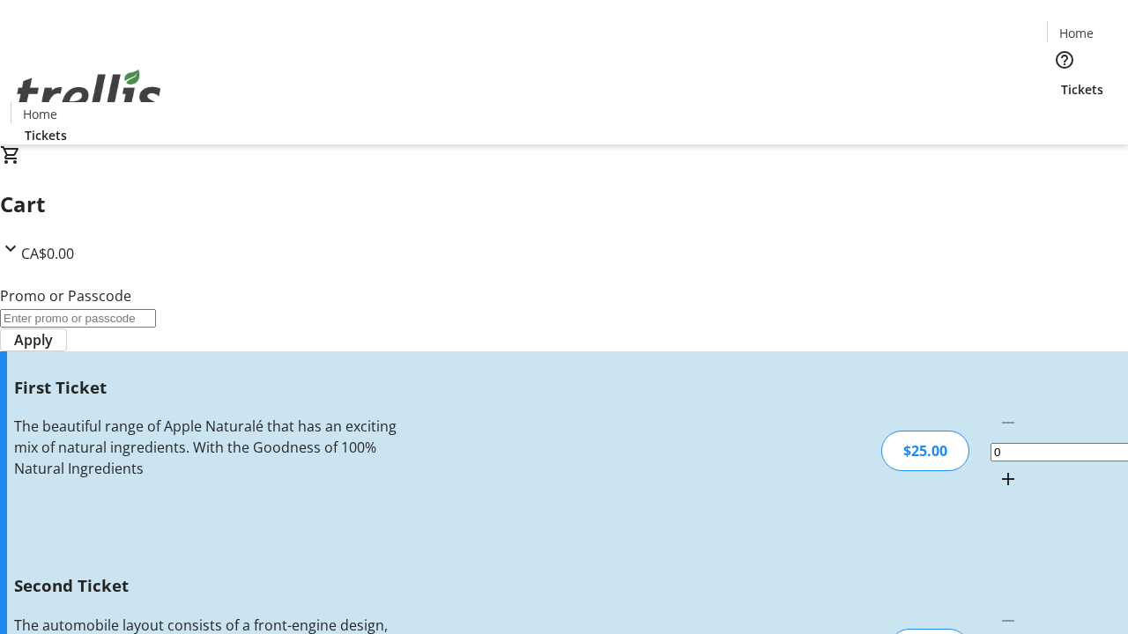  What do you see at coordinates (206, 448) in the screenshot?
I see `div: The beautiful range of Apple Naturalé that has an exciting mix of natural ingredients. With the G...` at bounding box center [206, 448].